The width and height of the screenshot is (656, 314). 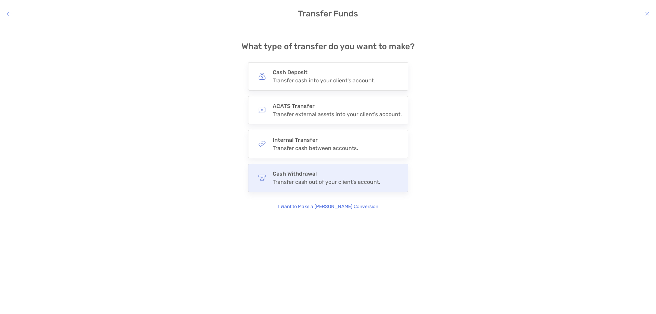 I want to click on div: Transfer cash out of your client's account., so click(x=326, y=182).